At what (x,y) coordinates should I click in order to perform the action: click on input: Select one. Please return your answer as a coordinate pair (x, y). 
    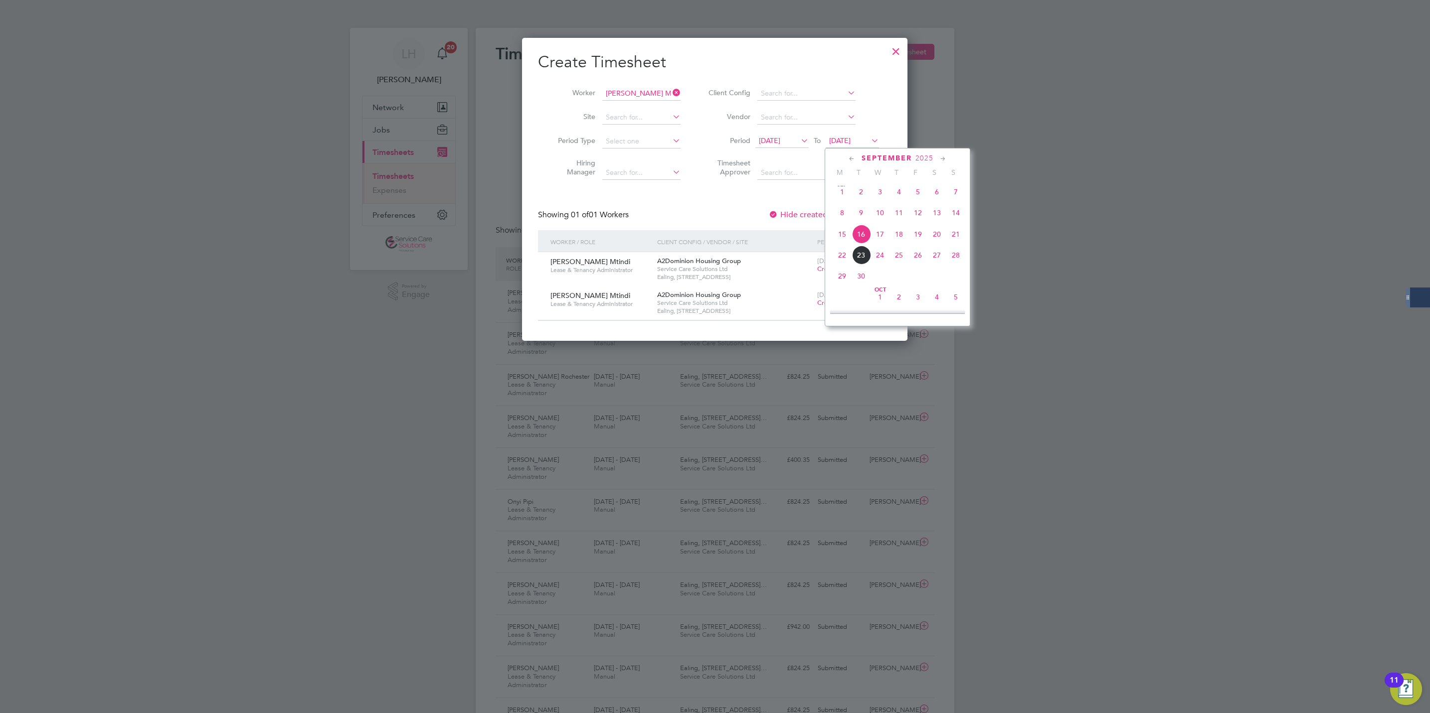
    Looking at the image, I should click on (641, 142).